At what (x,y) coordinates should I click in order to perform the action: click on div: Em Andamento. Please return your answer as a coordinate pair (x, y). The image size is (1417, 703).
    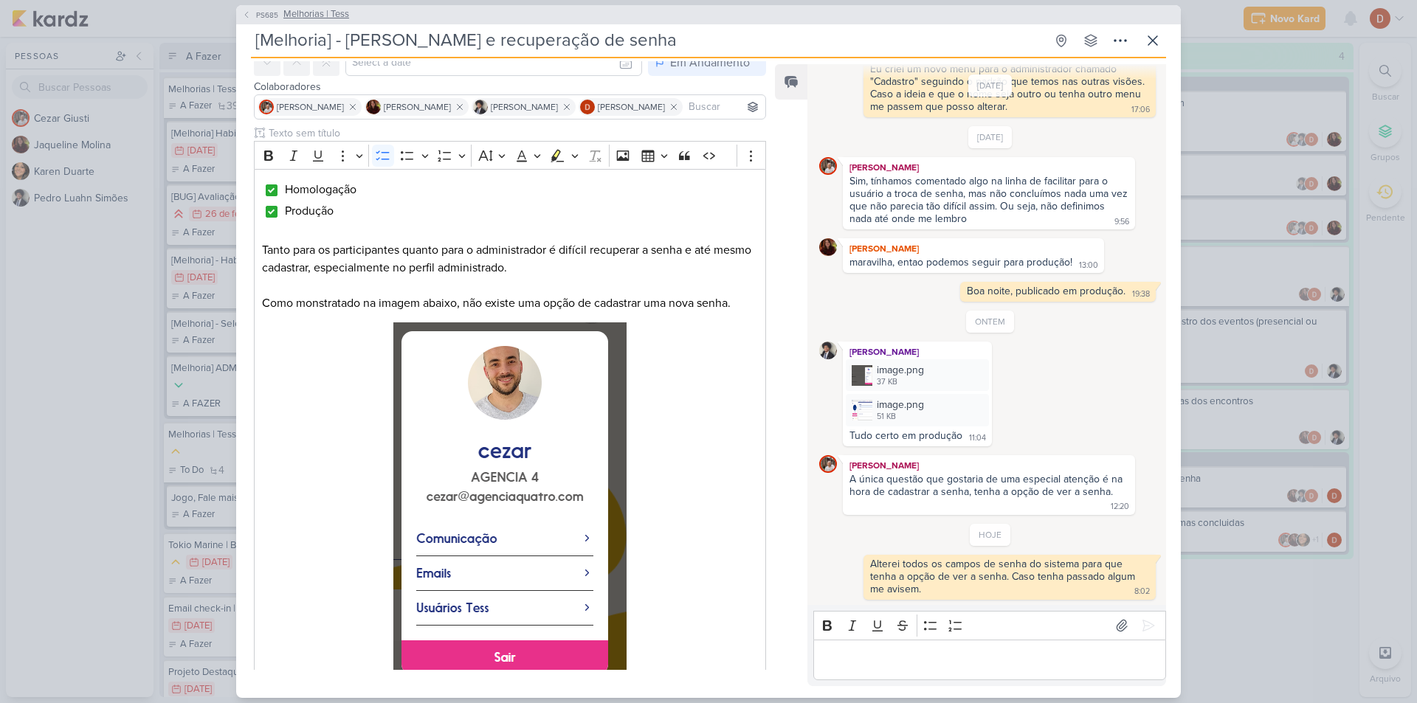
    Looking at the image, I should click on (710, 63).